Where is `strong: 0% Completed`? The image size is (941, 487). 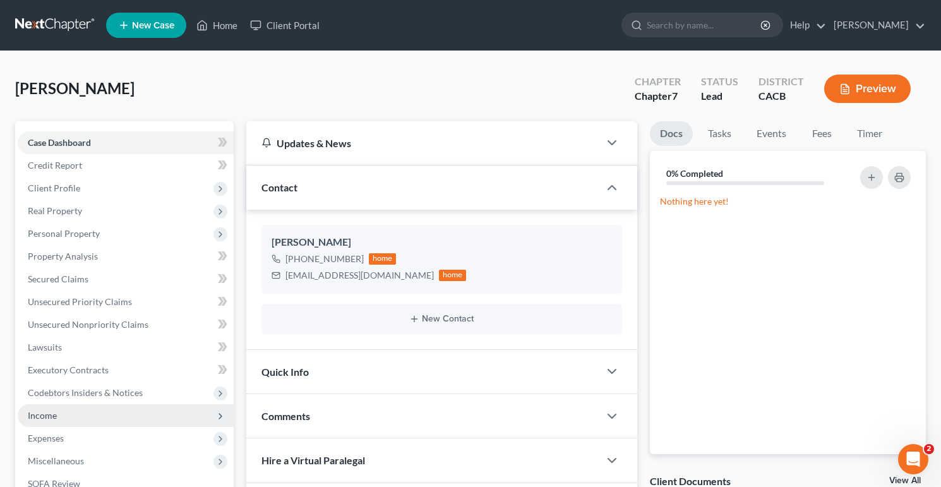 strong: 0% Completed is located at coordinates (694, 173).